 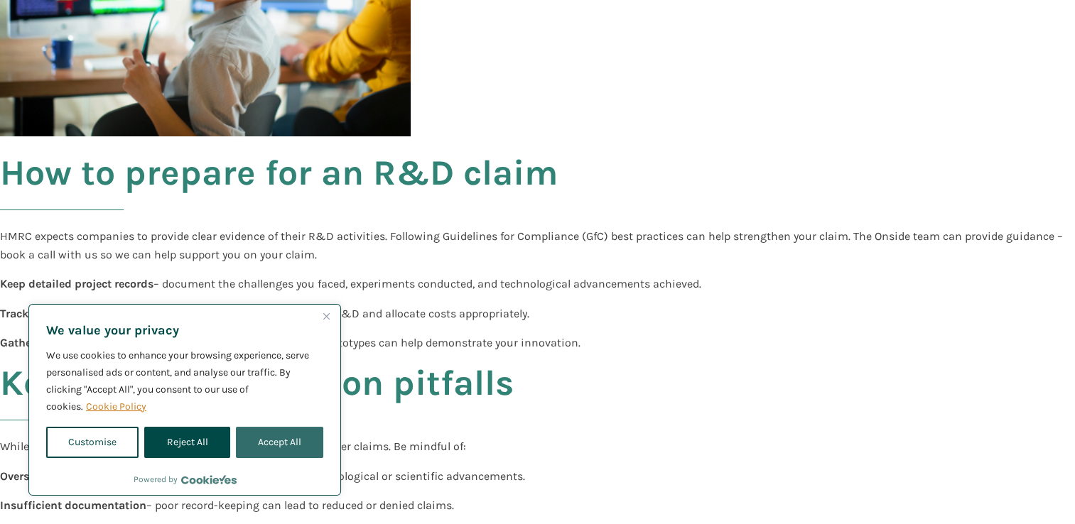 I want to click on div: We value your privacy, so click(x=185, y=400).